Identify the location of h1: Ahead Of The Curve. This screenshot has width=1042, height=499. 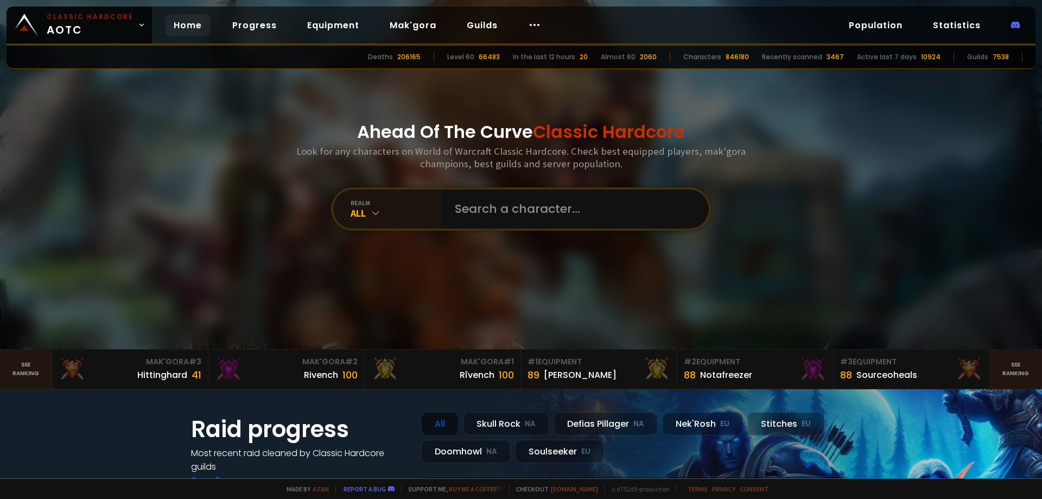
(521, 132).